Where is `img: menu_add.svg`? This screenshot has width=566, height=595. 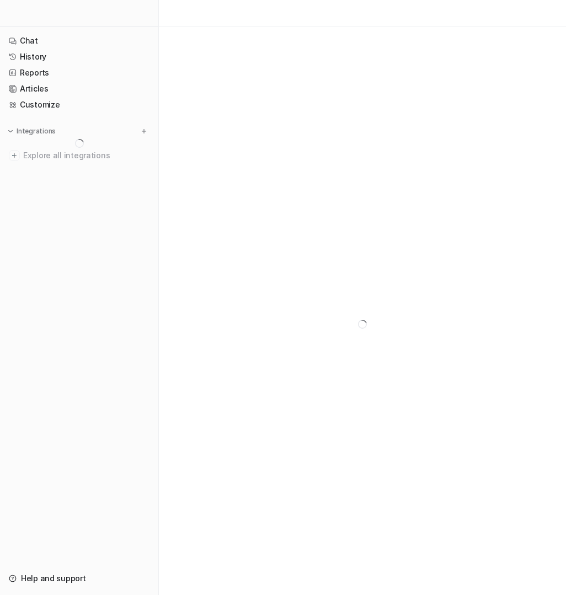
img: menu_add.svg is located at coordinates (144, 131).